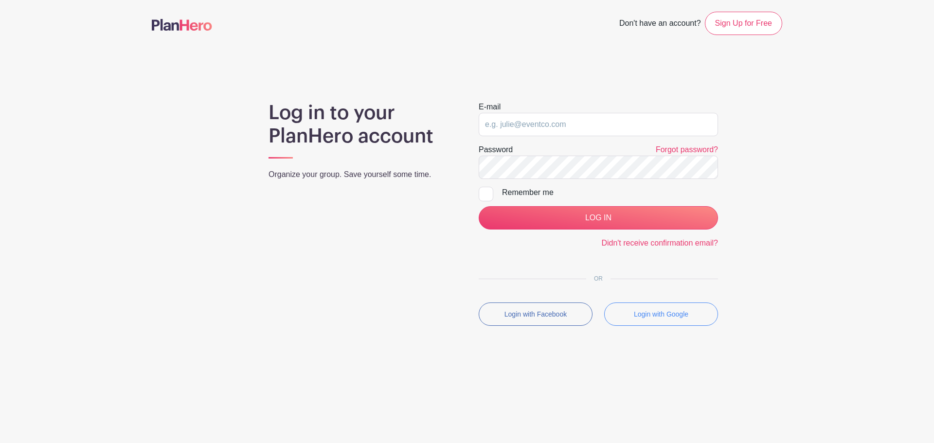 This screenshot has height=443, width=934. What do you see at coordinates (598, 218) in the screenshot?
I see `input: LOG IN` at bounding box center [598, 218].